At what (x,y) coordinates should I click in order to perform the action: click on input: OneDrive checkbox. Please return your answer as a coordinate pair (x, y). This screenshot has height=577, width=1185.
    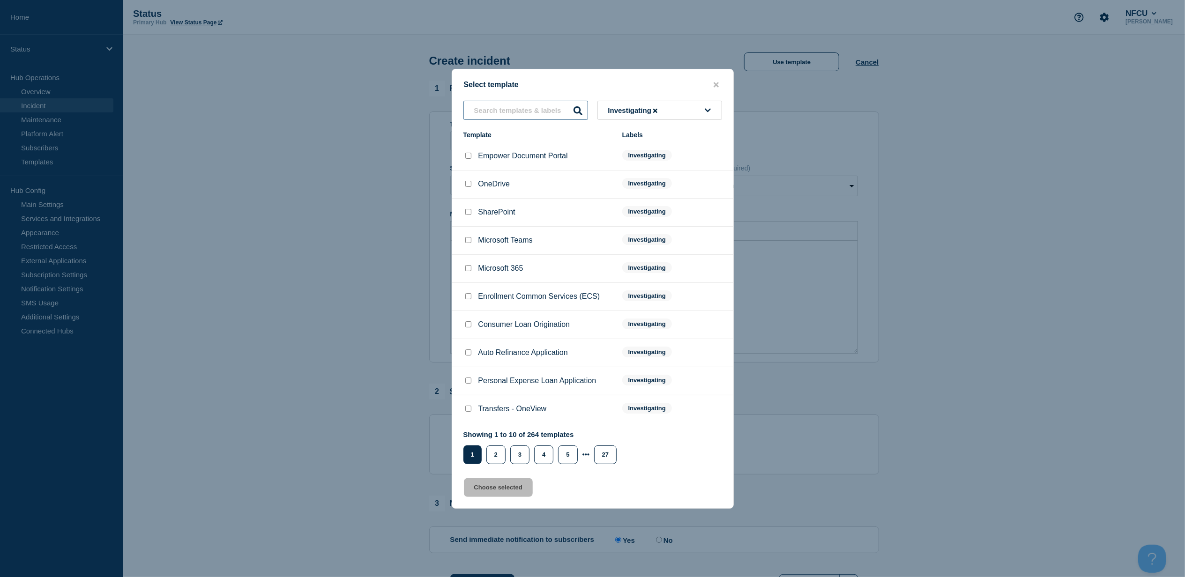
    Looking at the image, I should click on (468, 184).